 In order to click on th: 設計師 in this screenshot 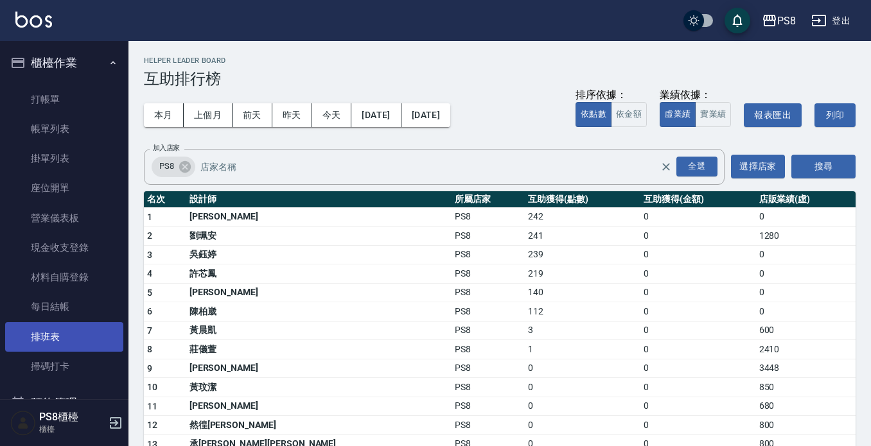, I will do `click(319, 200)`.